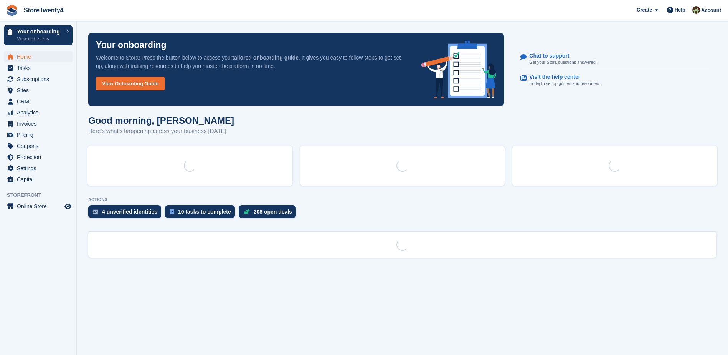  What do you see at coordinates (40, 157) in the screenshot?
I see `span: Protection` at bounding box center [40, 157].